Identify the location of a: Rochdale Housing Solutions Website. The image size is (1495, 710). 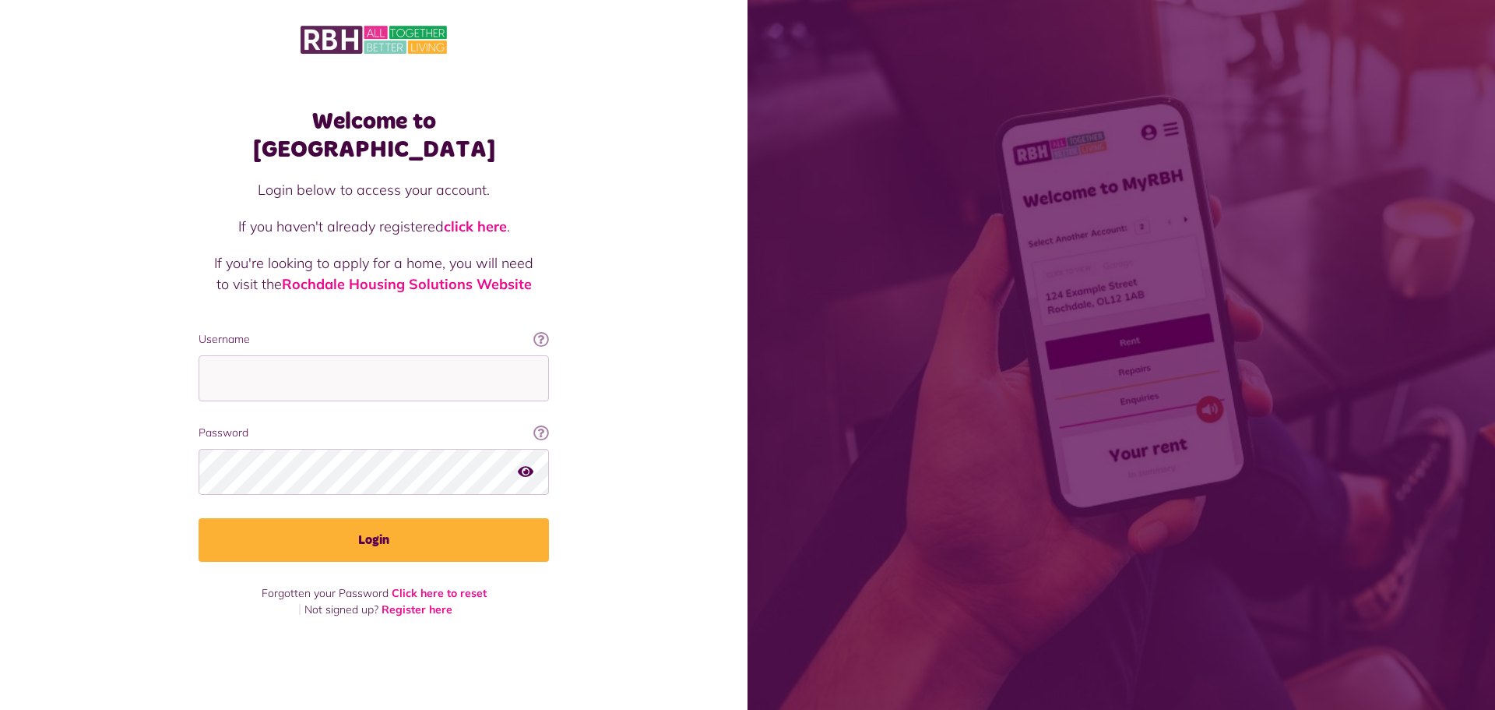
(407, 284).